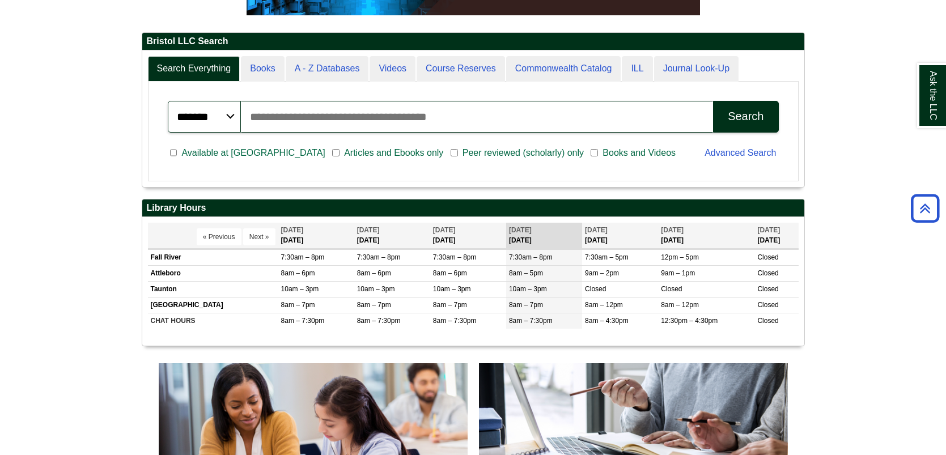  What do you see at coordinates (680, 257) in the screenshot?
I see `span: 12pm – 5pm` at bounding box center [680, 257].